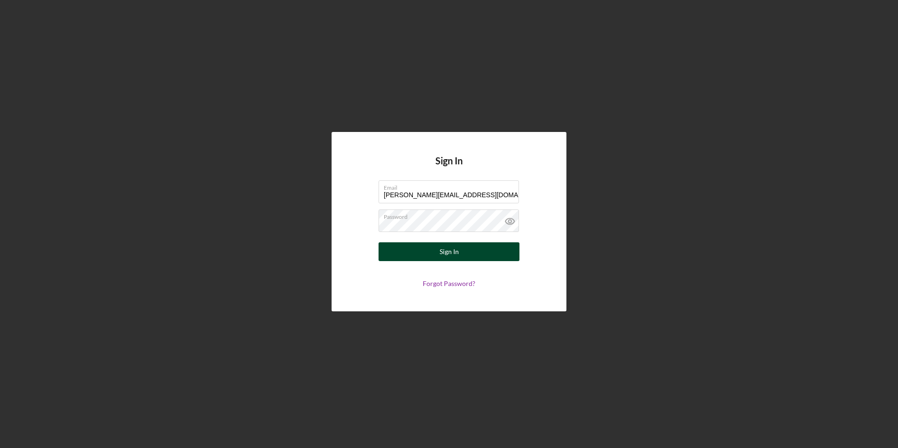 Image resolution: width=898 pixels, height=448 pixels. Describe the element at coordinates (451, 215) in the screenshot. I see `label: Password` at that location.